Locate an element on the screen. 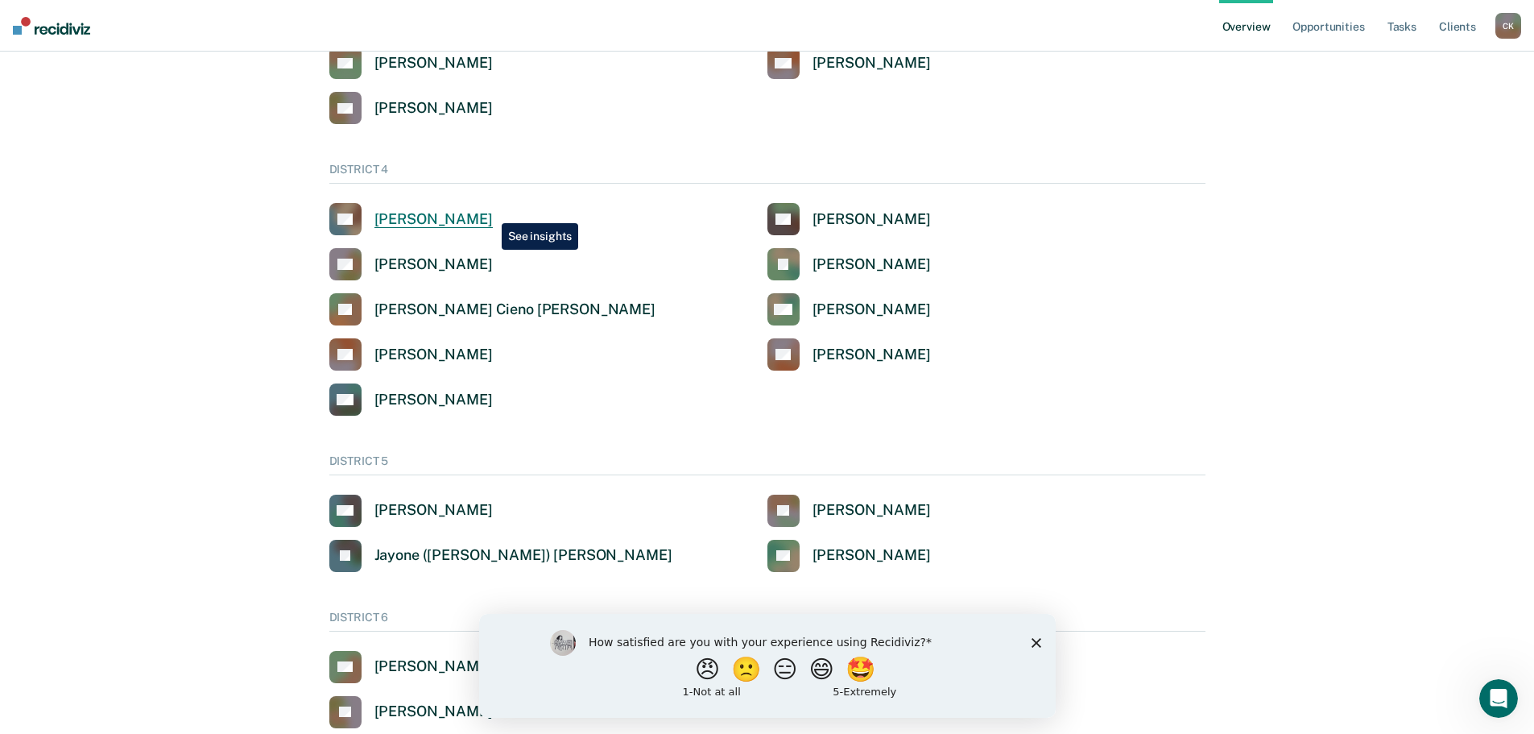 The image size is (1534, 734). button: 5 is located at coordinates (382, 56).